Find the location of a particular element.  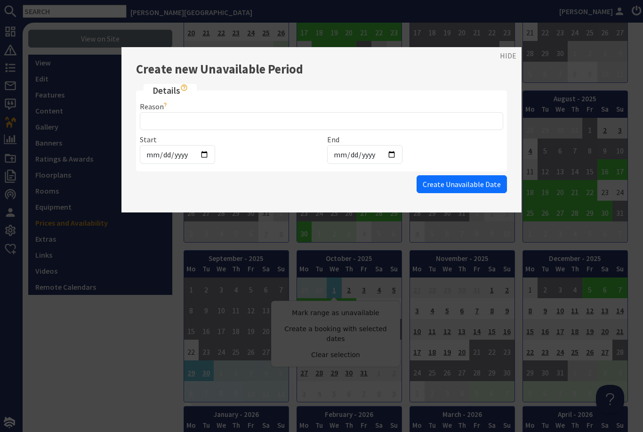

i: Show hints is located at coordinates (184, 88).